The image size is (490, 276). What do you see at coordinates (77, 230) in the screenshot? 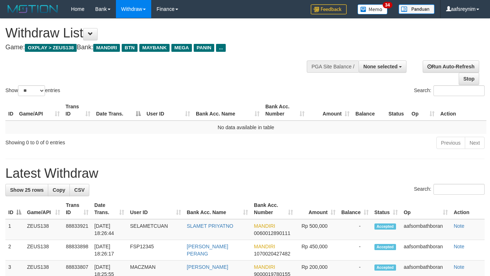
I see `td: 88833921` at bounding box center [77, 230].